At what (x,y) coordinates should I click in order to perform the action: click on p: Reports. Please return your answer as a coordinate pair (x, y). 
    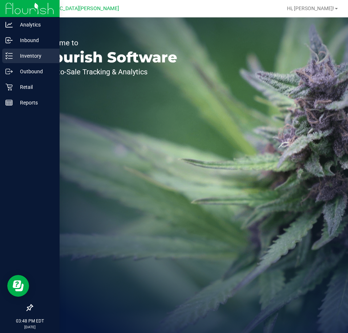
    Looking at the image, I should click on (34, 103).